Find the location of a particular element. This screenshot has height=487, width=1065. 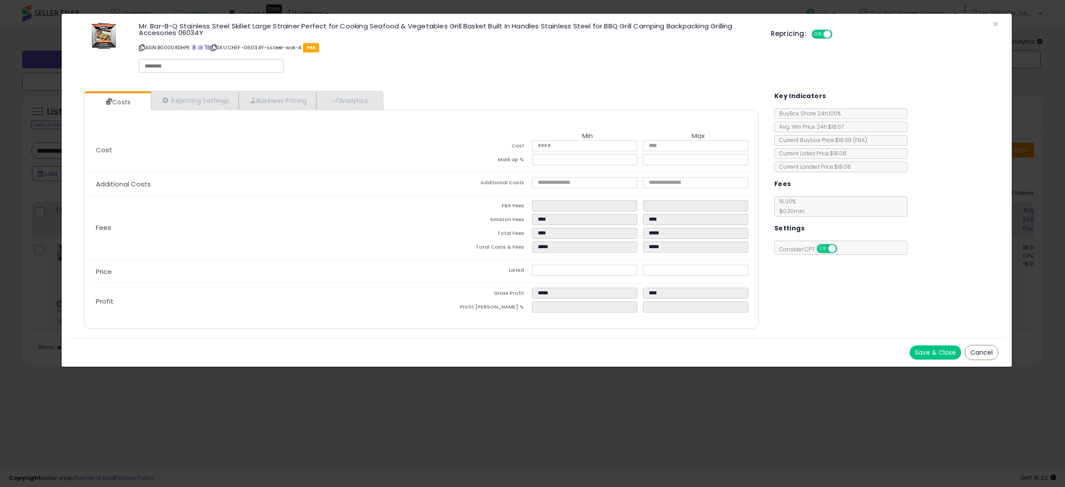

a: All offer listings is located at coordinates (200, 47).